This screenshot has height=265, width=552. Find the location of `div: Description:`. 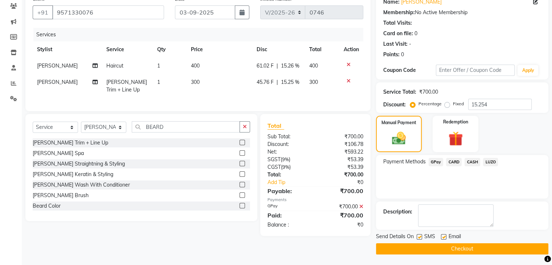

div: Description: is located at coordinates (398, 211).